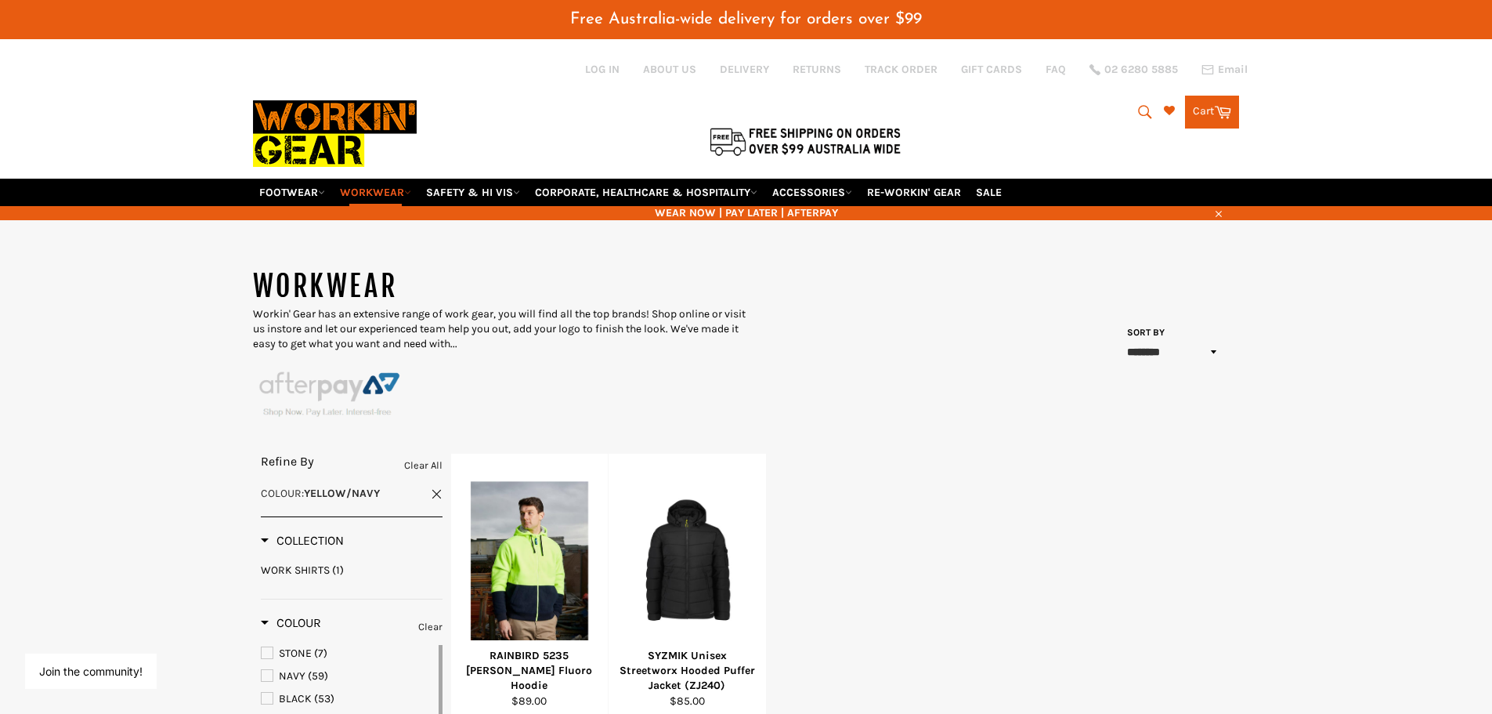 This screenshot has height=714, width=1492. What do you see at coordinates (602, 69) in the screenshot?
I see `a: Log in` at bounding box center [602, 69].